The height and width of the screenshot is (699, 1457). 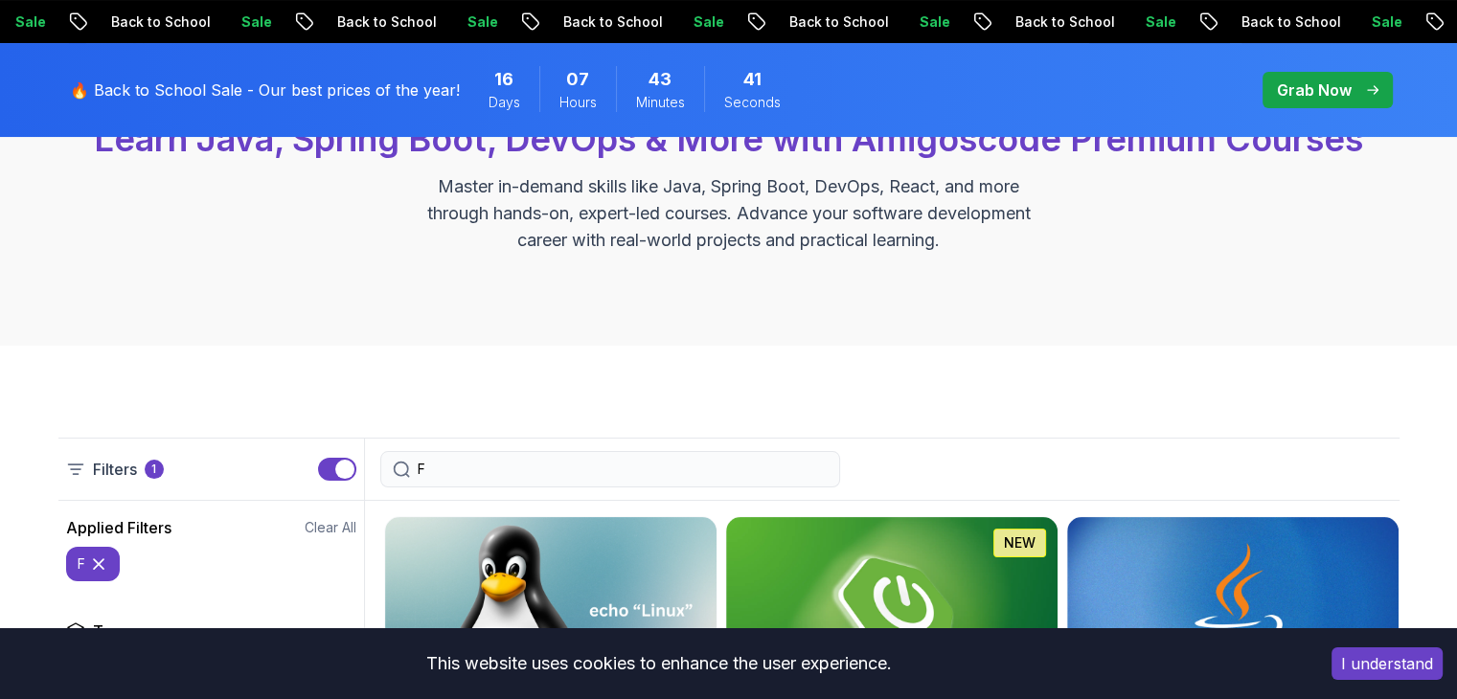 What do you see at coordinates (578, 80) in the screenshot?
I see `span: 7 Hours` at bounding box center [578, 80].